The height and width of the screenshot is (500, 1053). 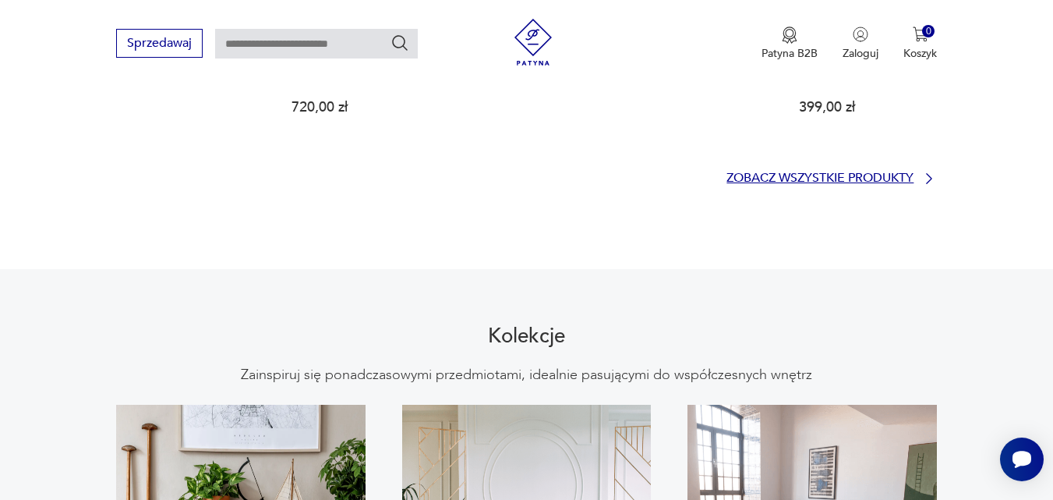 I want to click on img: Ikona koszyka, so click(x=921, y=34).